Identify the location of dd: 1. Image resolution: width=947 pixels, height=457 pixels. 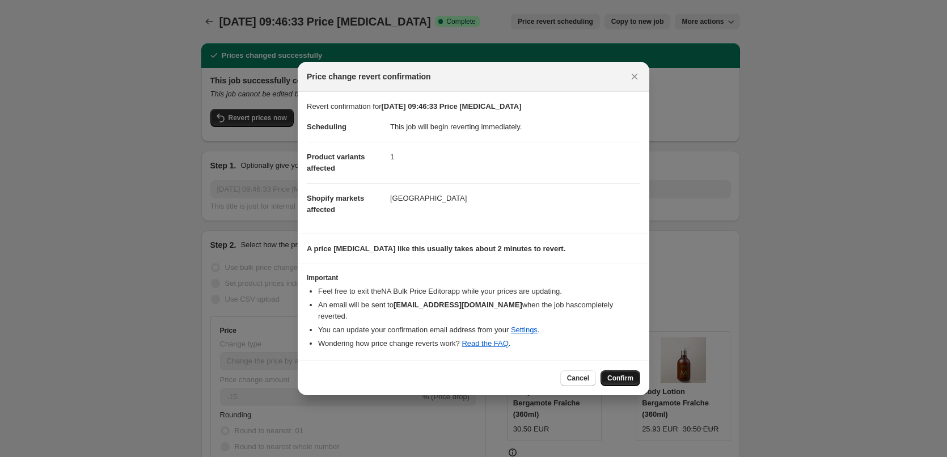
(515, 156).